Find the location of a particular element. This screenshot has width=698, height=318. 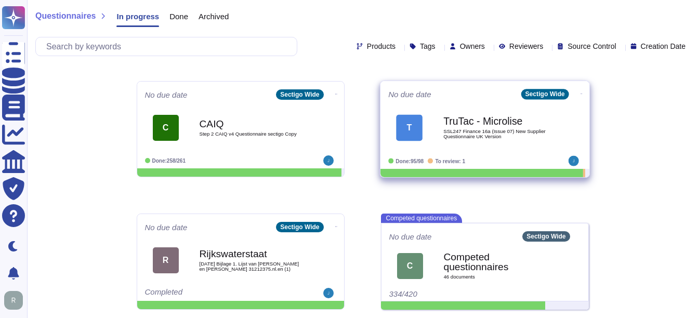

input: Search by keywords is located at coordinates (169, 46).